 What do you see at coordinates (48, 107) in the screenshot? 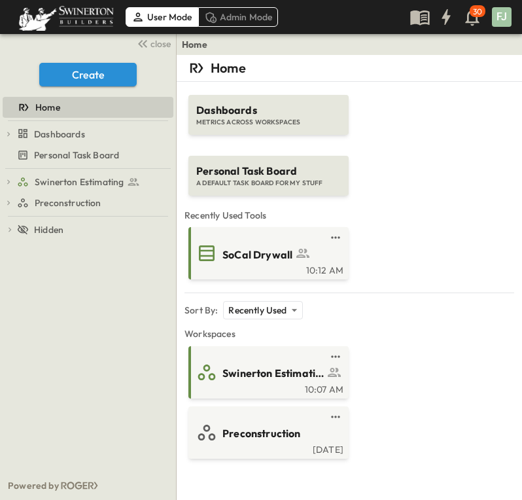
I see `span: Home` at bounding box center [48, 107].